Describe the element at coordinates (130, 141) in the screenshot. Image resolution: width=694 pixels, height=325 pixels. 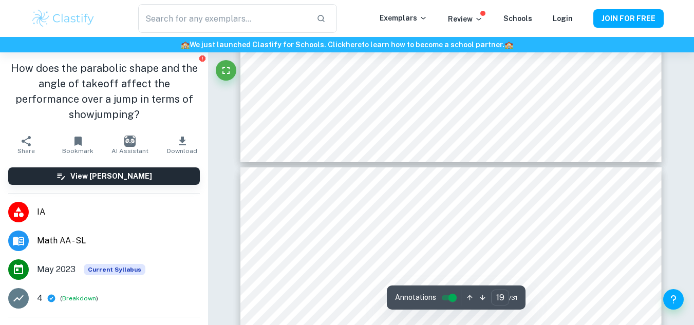
I see `img: AI Assistant` at that location.